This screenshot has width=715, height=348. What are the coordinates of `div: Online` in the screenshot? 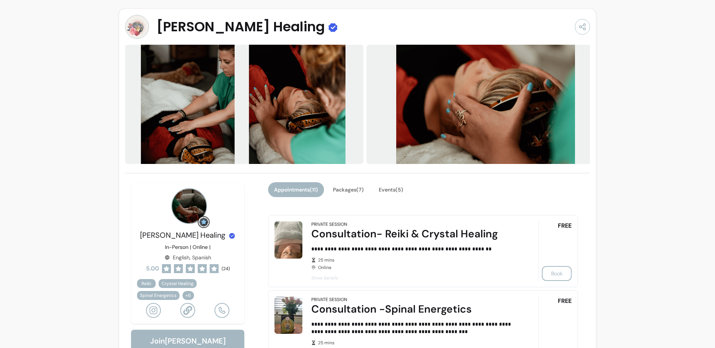 It's located at (414, 264).